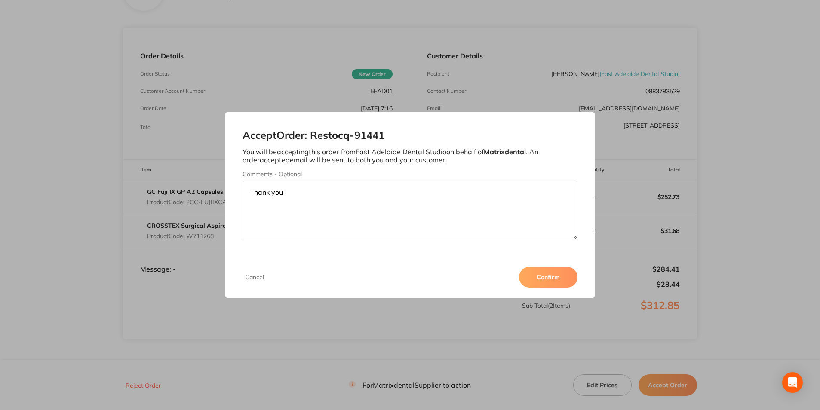  I want to click on label: Comments - Optional, so click(410, 174).